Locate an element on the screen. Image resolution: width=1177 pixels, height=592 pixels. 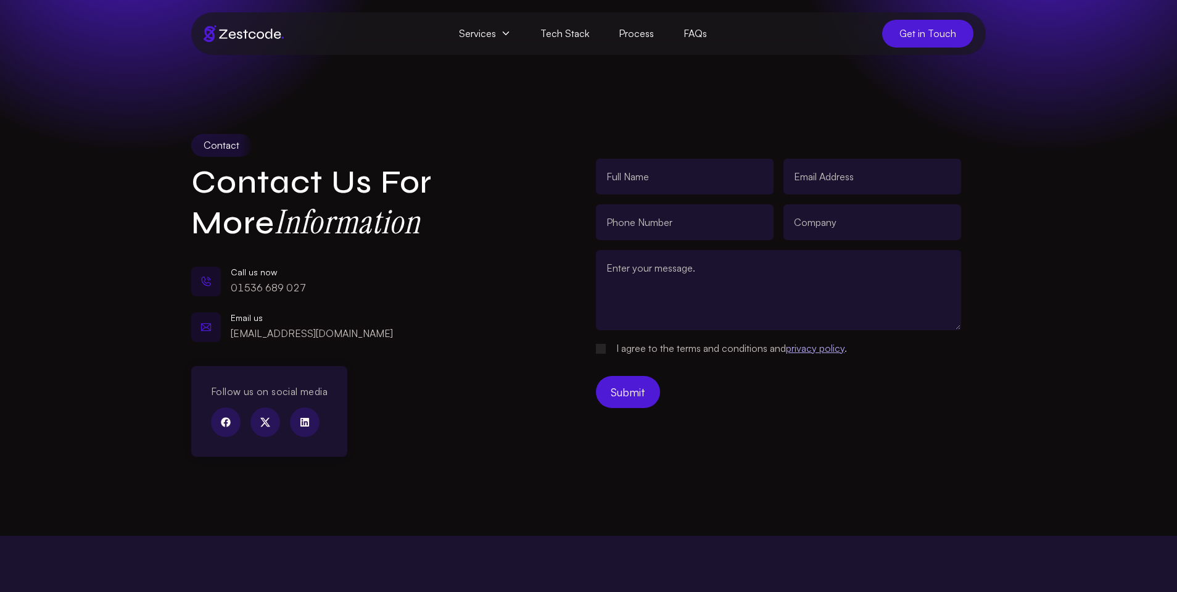
span: Get in Touch is located at coordinates (928, 33).